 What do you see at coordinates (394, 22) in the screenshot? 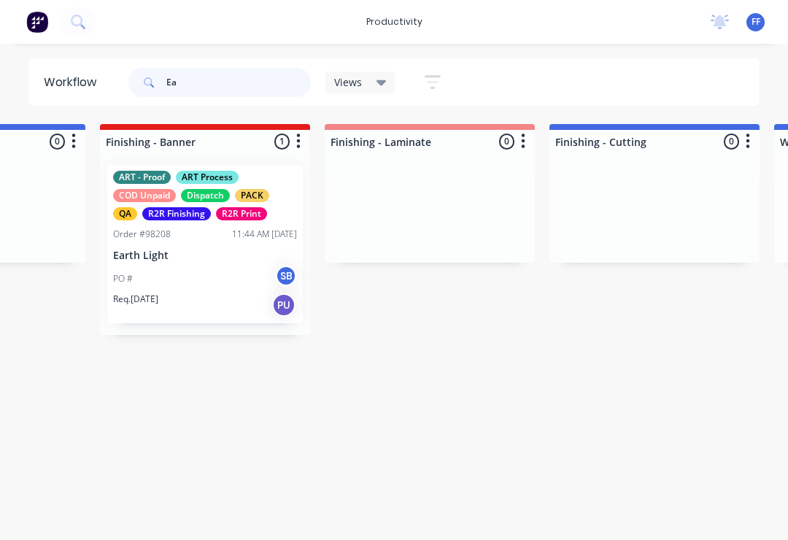
I see `div: productivity` at bounding box center [394, 22].